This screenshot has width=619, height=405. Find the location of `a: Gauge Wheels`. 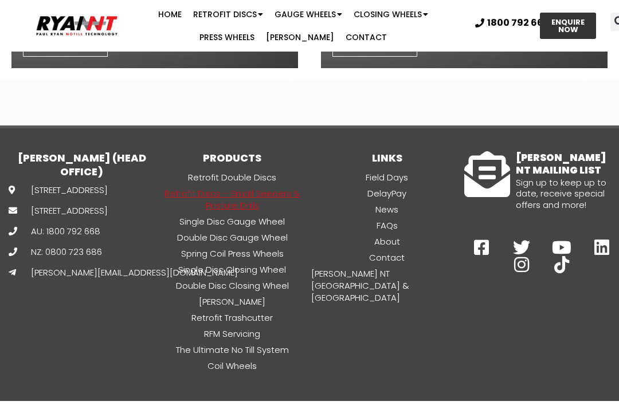

a: Gauge Wheels is located at coordinates (308, 14).